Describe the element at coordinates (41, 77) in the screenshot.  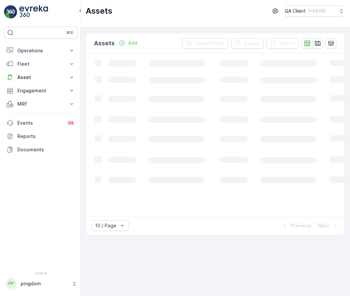
I see `button: Asset` at that location.